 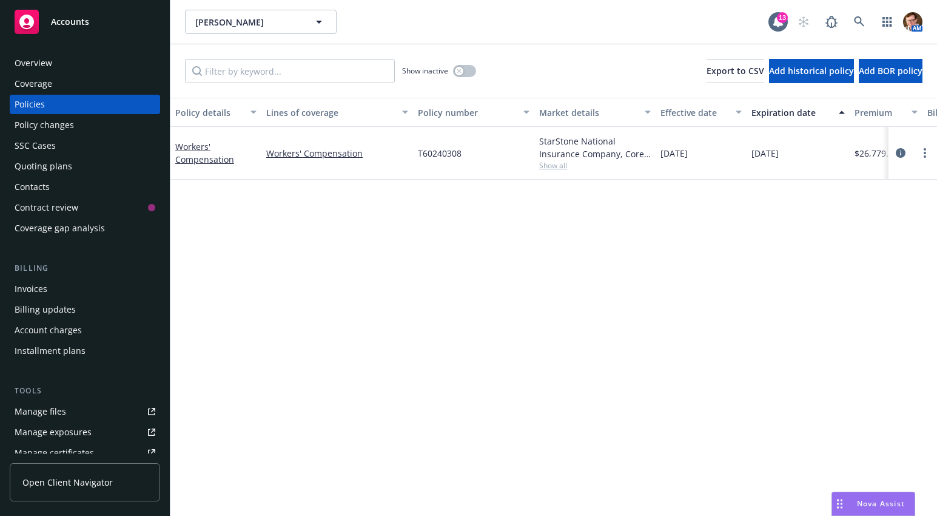 I want to click on a: Policies, so click(x=85, y=104).